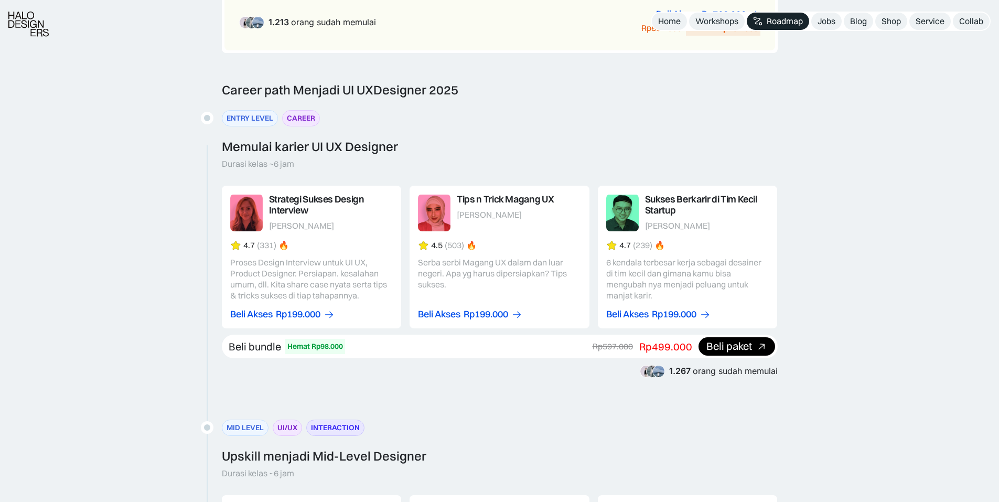 This screenshot has height=502, width=999. I want to click on div: UI/UX, so click(287, 428).